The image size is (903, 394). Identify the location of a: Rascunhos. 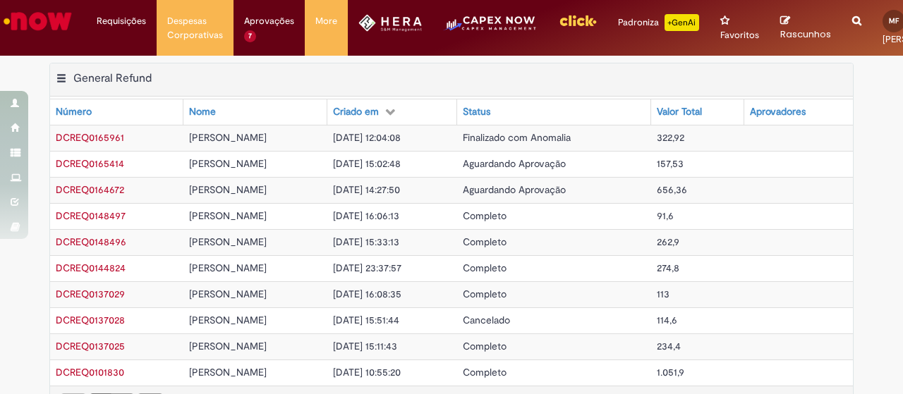
(805, 28).